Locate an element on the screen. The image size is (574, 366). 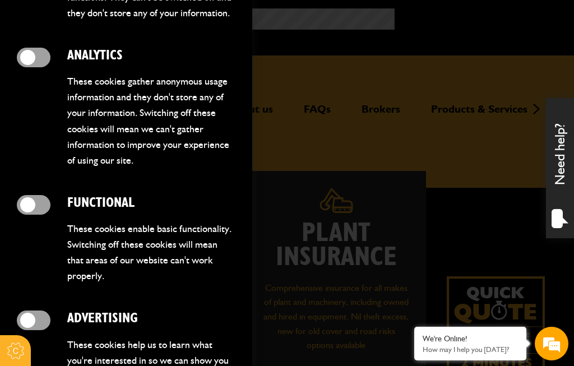
div: Need help? is located at coordinates (560, 168).